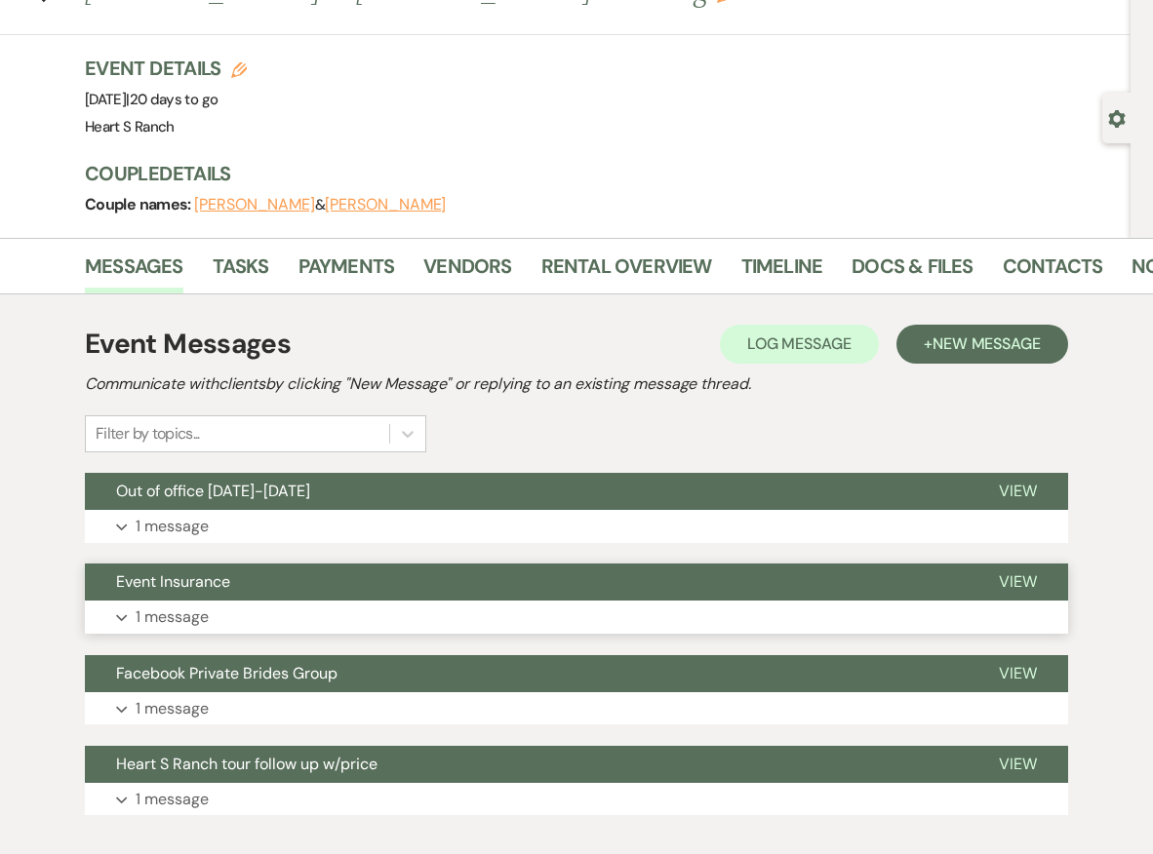  Describe the element at coordinates (467, 272) in the screenshot. I see `a: Vendors` at that location.